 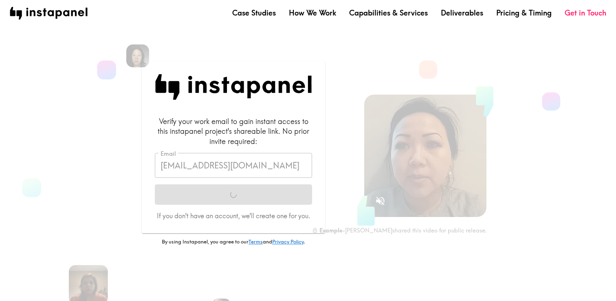 I want to click on b: Example, so click(x=331, y=230).